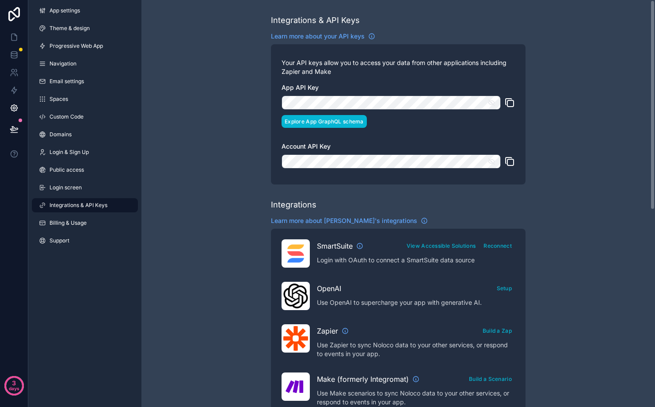 The height and width of the screenshot is (407, 655). Describe the element at coordinates (497, 330) in the screenshot. I see `a: Build a Zap` at that location.